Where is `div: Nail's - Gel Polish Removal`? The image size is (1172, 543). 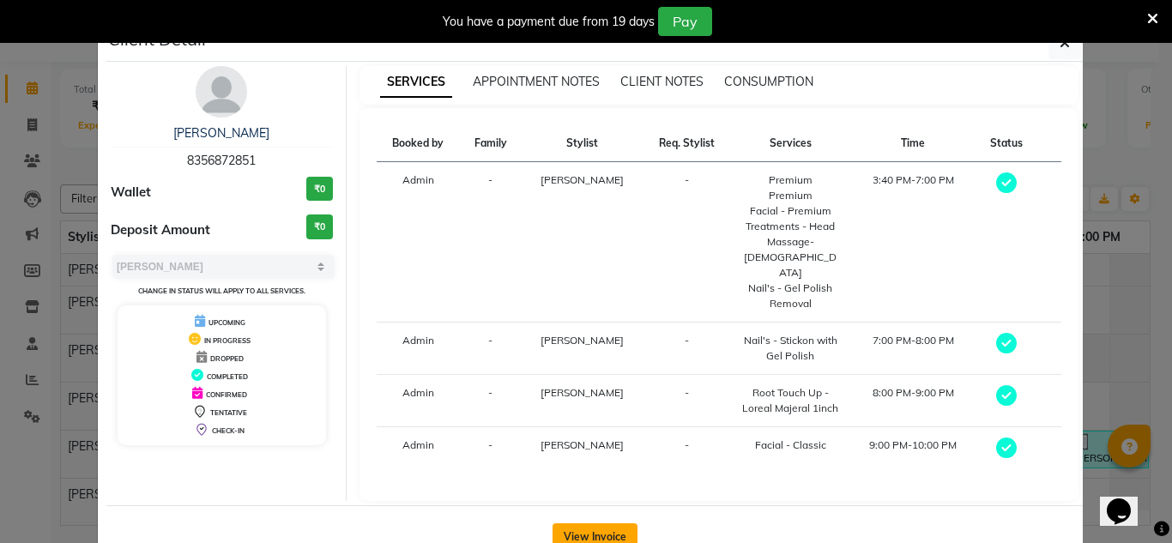
div: Nail's - Gel Polish Removal is located at coordinates (790, 296).